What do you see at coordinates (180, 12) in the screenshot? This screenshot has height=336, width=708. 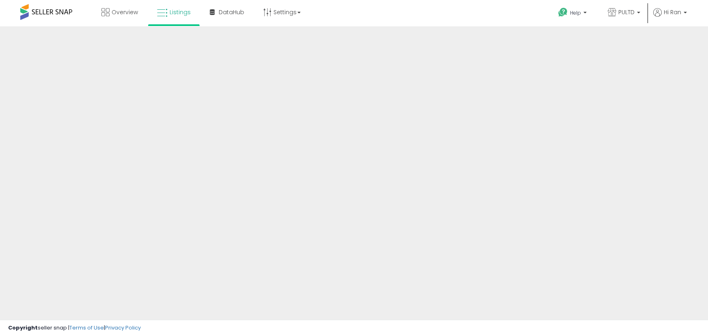 I see `span: Listings` at bounding box center [180, 12].